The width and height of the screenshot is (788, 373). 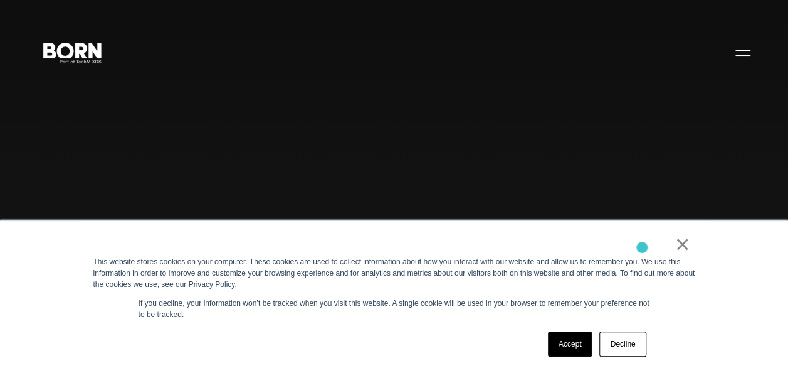 I want to click on p: If you decline, your information won’t be tracked when you visit this website. A single cookie wi..., so click(x=394, y=309).